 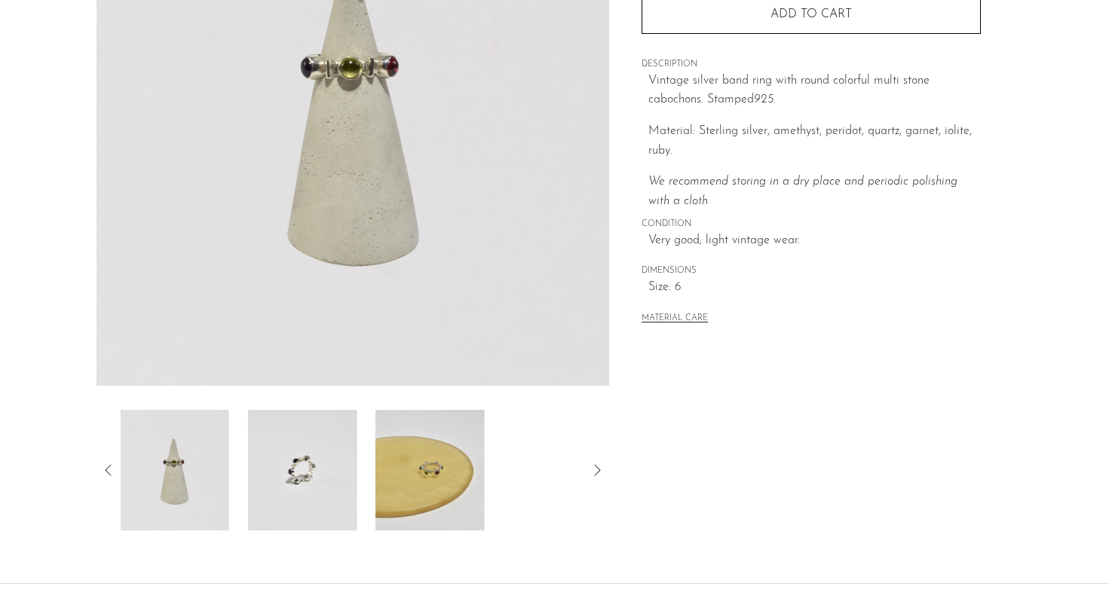 What do you see at coordinates (814, 241) in the screenshot?
I see `span: Very good; light vintage wear.` at bounding box center [814, 241].